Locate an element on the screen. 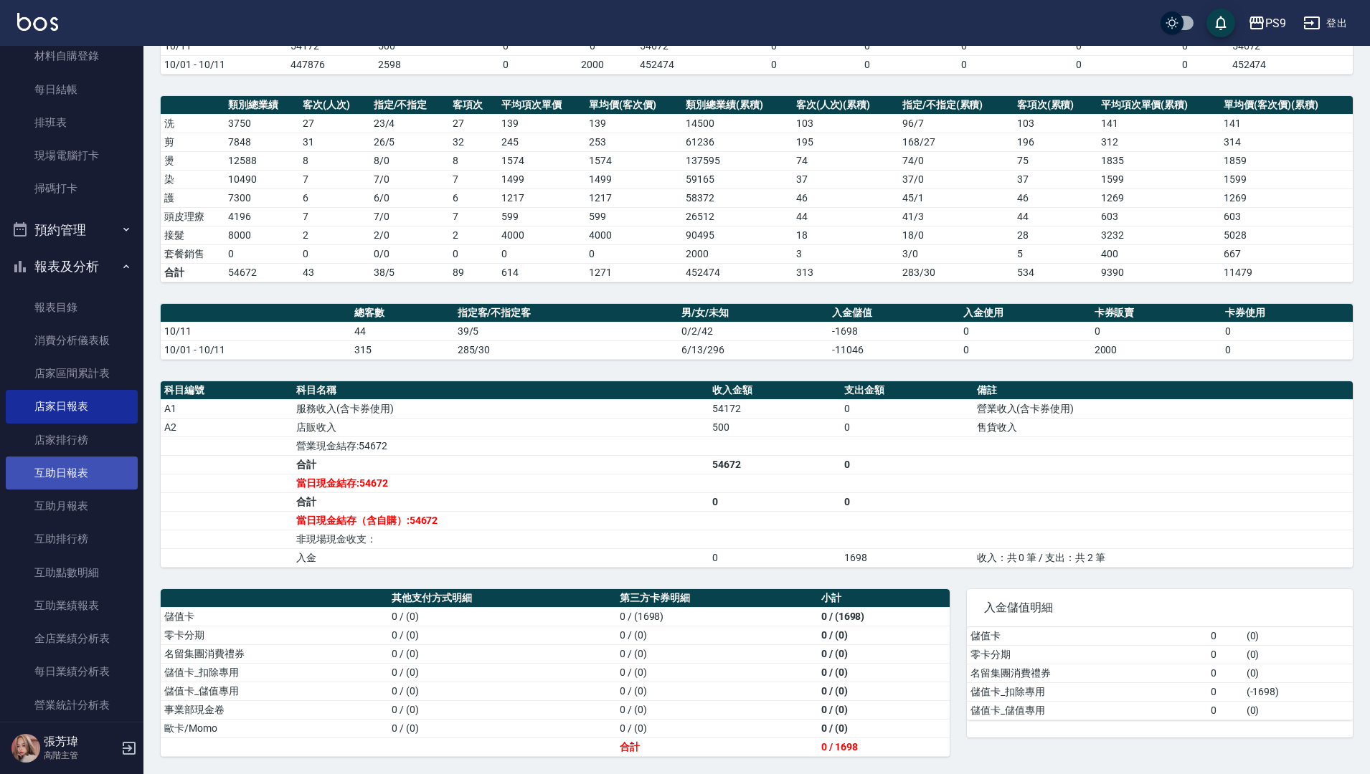 The height and width of the screenshot is (774, 1370). td: 營業收入(含卡券使用) is located at coordinates (1162, 409).